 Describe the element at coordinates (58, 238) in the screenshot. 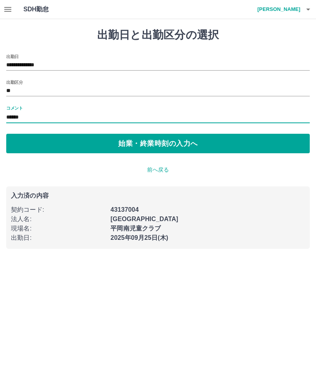

I see `p: 出勤日 :` at that location.